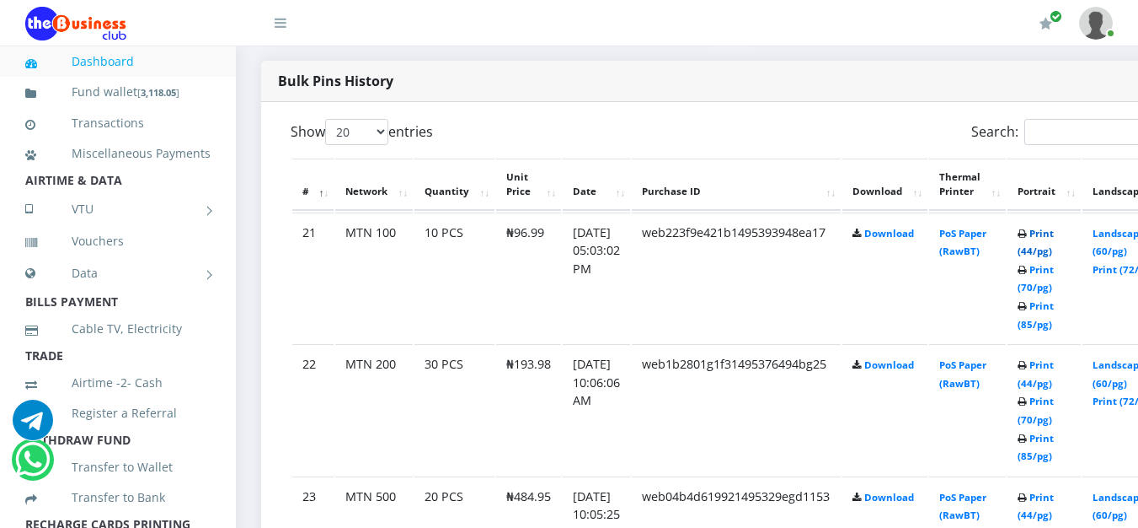  I want to click on a: VTU, so click(118, 209).